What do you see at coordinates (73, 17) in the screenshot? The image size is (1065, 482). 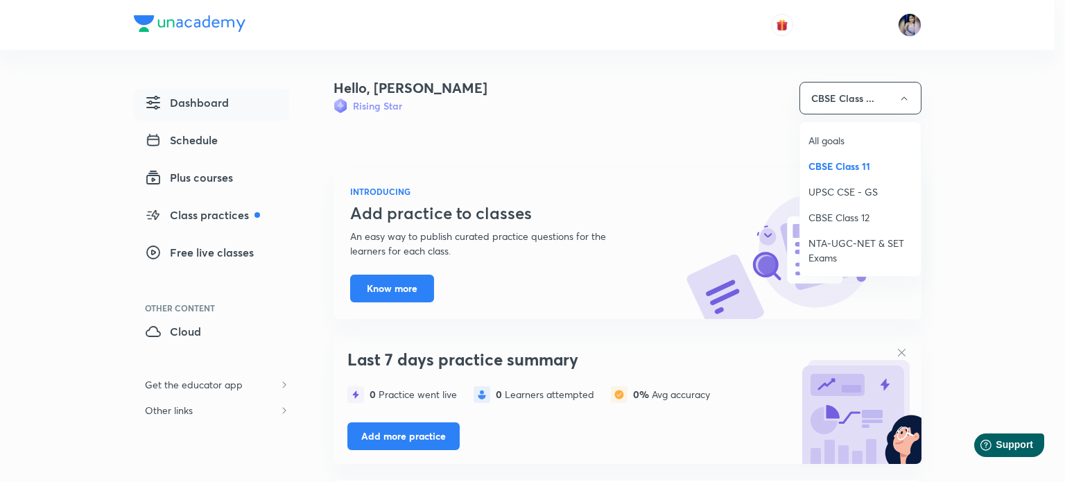 I see `span: Support` at bounding box center [73, 17].